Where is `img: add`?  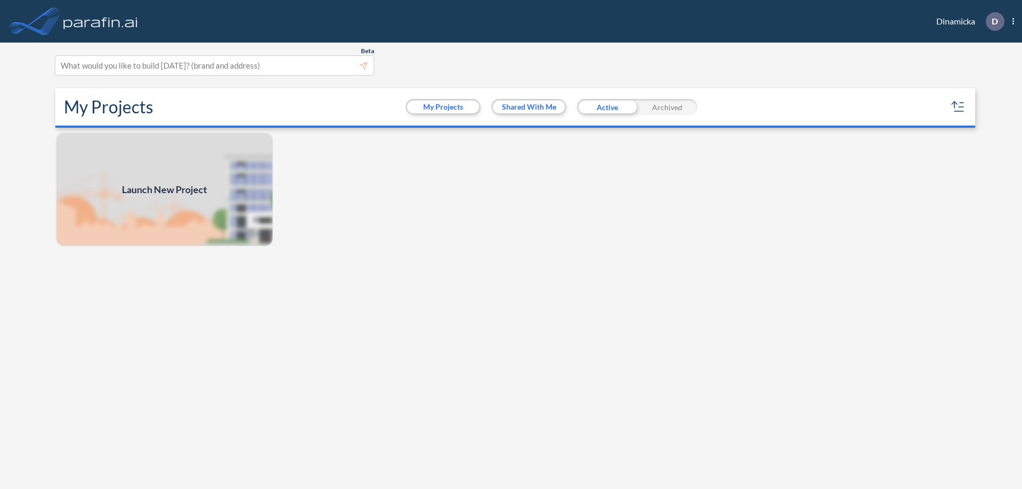
img: add is located at coordinates (165, 190).